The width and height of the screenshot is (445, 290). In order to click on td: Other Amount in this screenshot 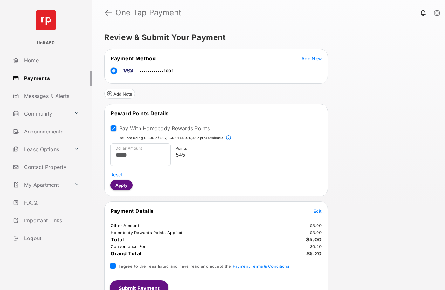, I will do `click(125, 226)`.